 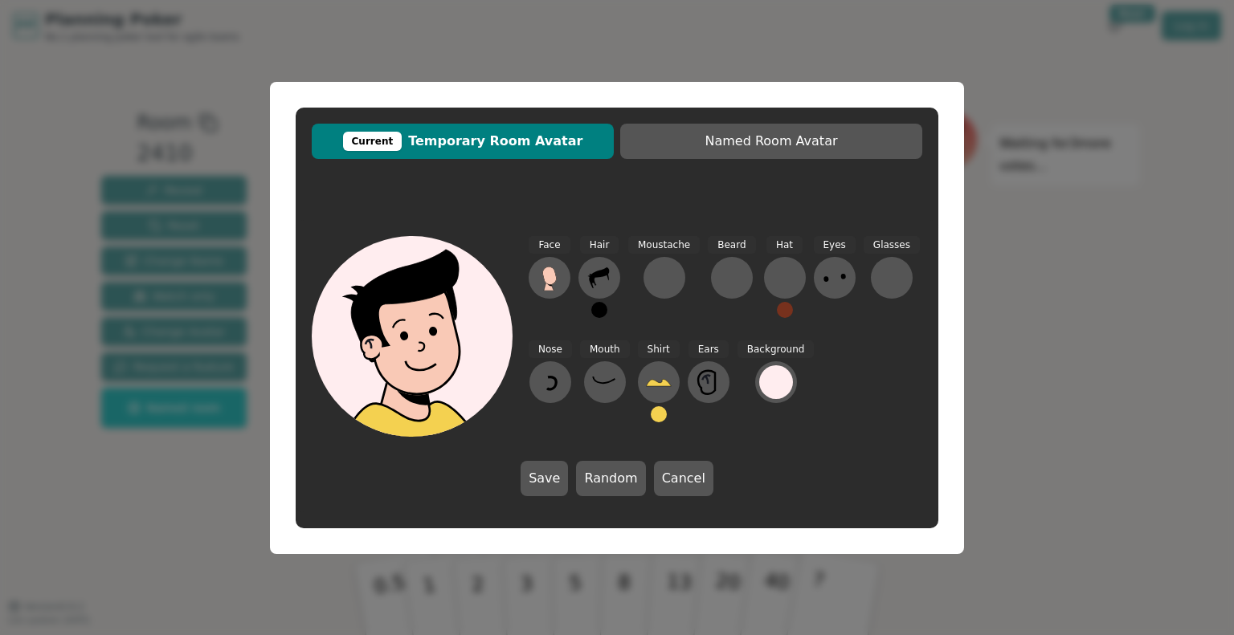 What do you see at coordinates (835, 245) in the screenshot?
I see `span: Eyes` at bounding box center [835, 245].